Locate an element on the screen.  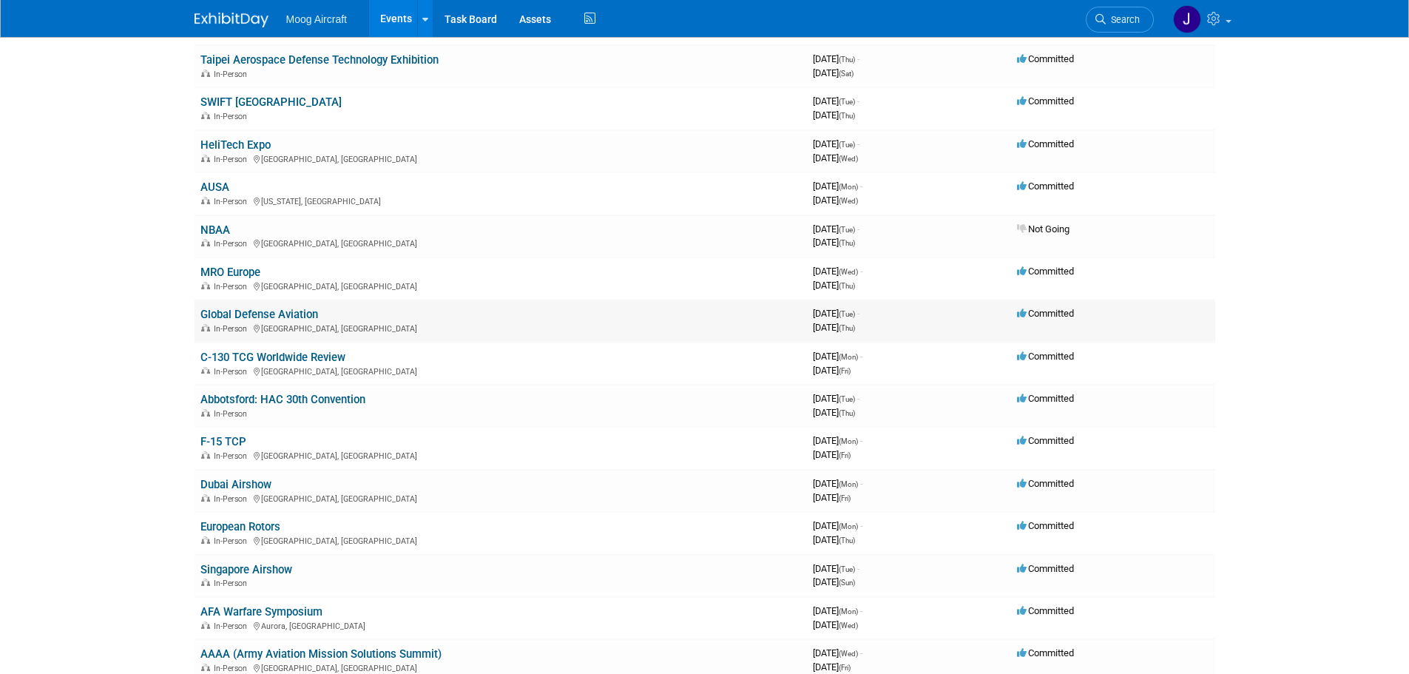
img: ExhibitDay is located at coordinates (231, 20).